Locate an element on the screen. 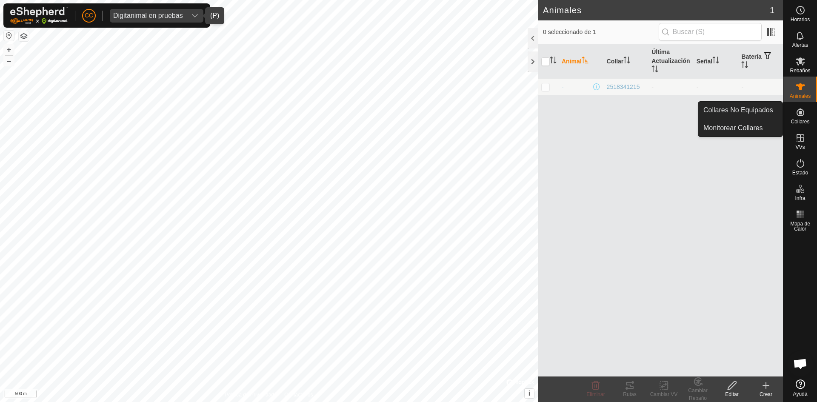 Image resolution: width=817 pixels, height=402 pixels. button: Capas del Mapa is located at coordinates (24, 36).